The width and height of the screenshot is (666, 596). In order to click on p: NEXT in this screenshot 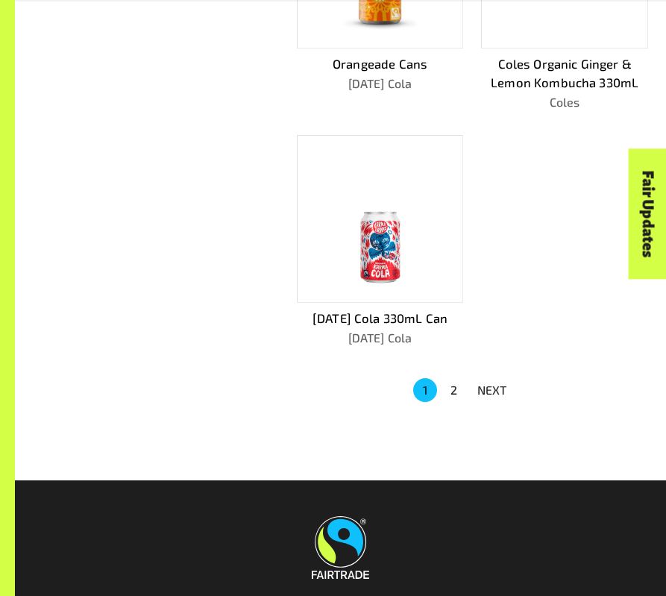, I will do `click(492, 390)`.